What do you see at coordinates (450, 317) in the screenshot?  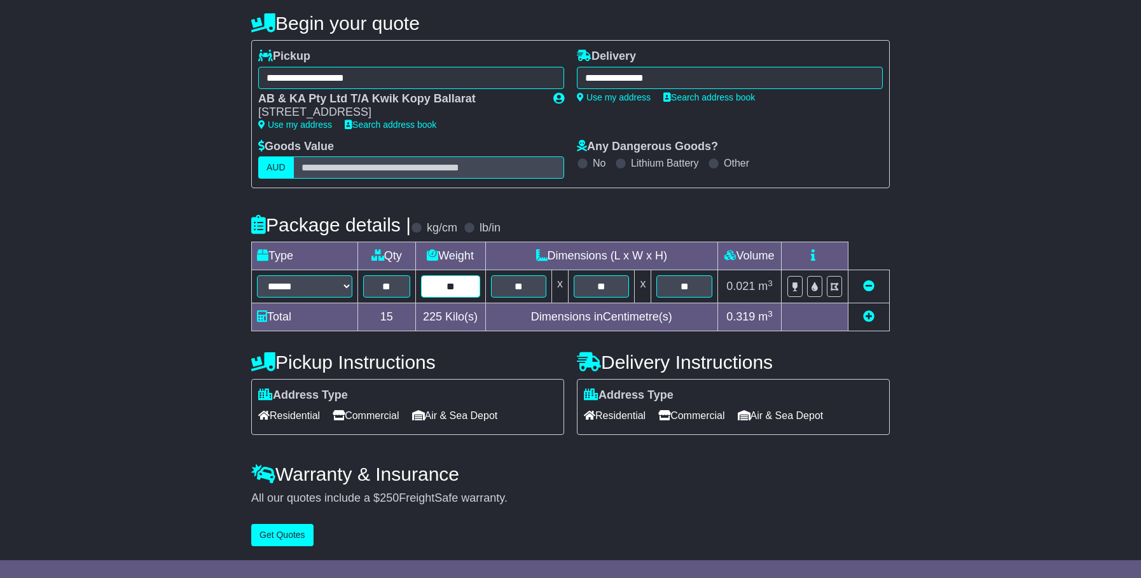 I see `td: Kilo(s)` at bounding box center [450, 317].